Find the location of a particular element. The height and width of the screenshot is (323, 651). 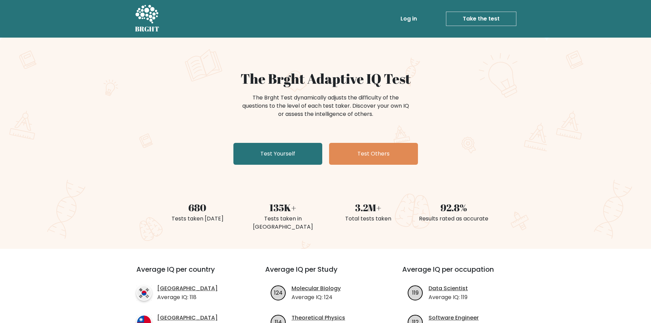

a: Molecular Biology is located at coordinates (316, 288).